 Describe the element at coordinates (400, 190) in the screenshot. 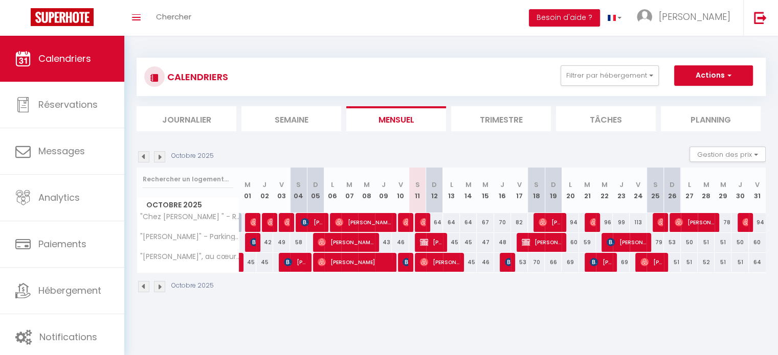

I see `th: 10` at that location.